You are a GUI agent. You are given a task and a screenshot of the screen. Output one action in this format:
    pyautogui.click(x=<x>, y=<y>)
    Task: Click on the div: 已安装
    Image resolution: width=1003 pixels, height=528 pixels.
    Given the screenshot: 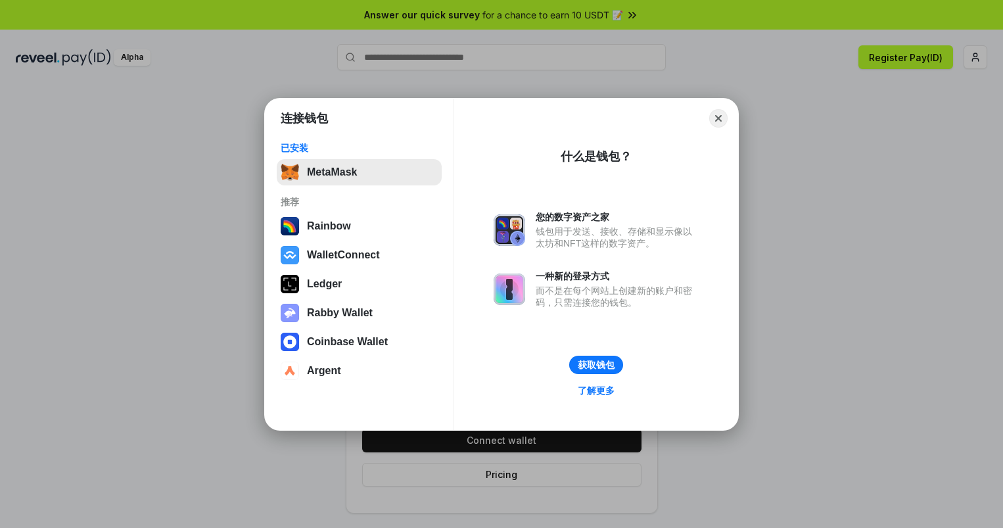 What is the action you would take?
    pyautogui.click(x=359, y=148)
    